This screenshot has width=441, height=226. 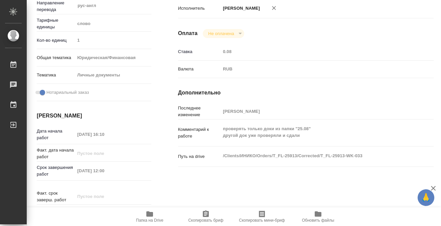 What do you see at coordinates (206, 217) in the screenshot?
I see `button: Скопировать бриф` at bounding box center [206, 217].